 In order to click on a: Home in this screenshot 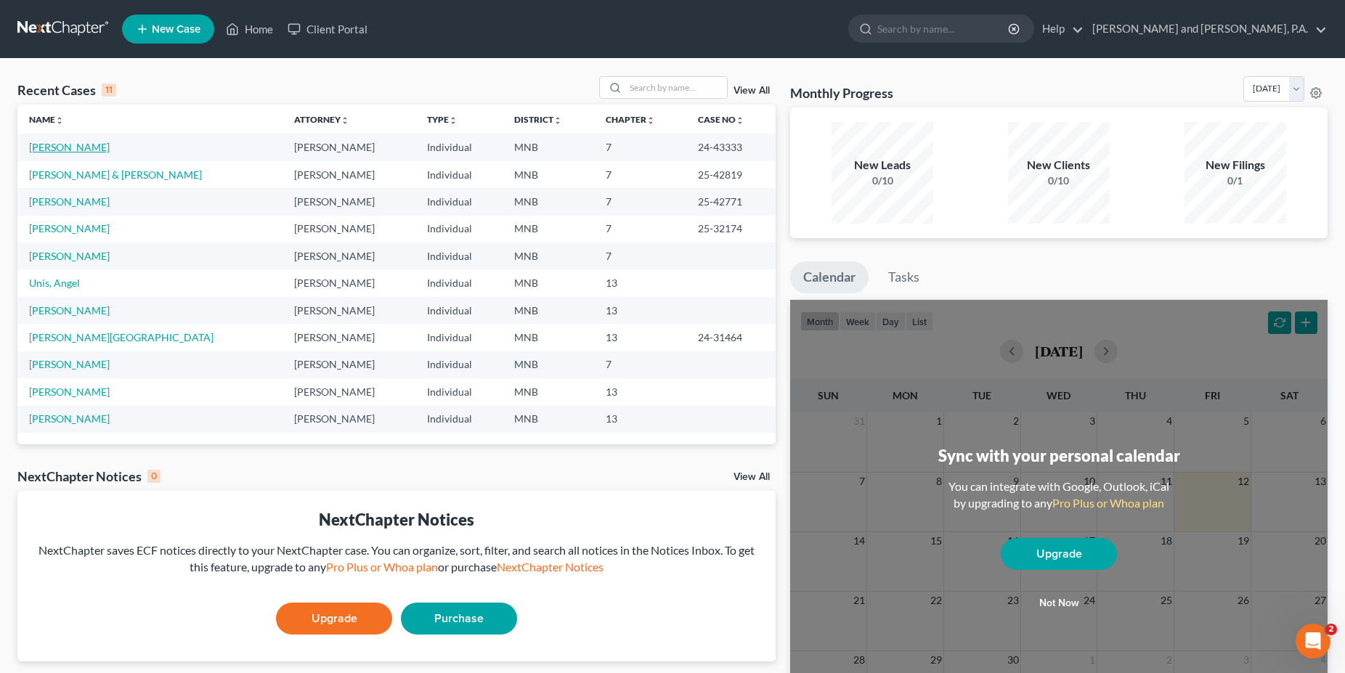, I will do `click(249, 29)`.